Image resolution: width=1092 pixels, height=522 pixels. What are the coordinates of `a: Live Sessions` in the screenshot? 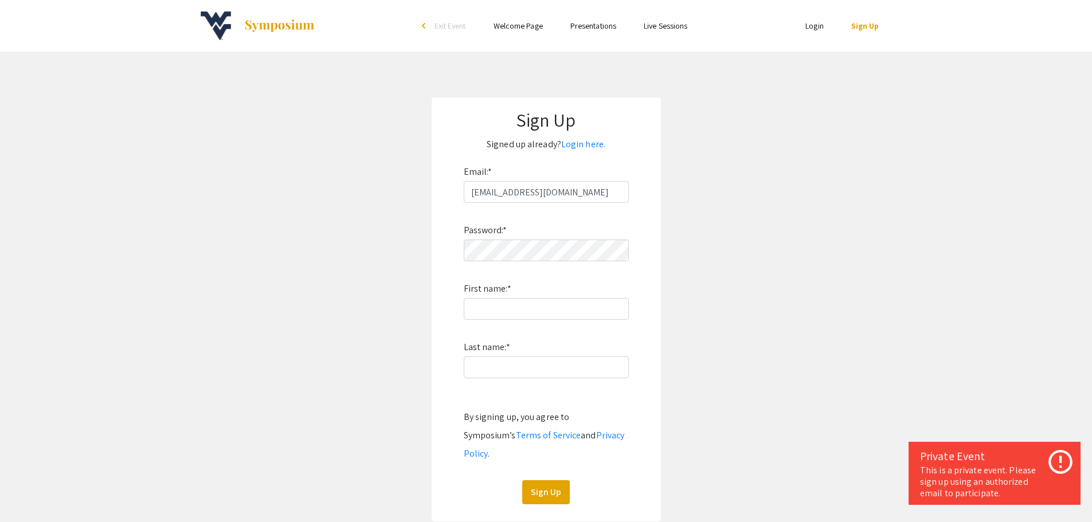 It's located at (666, 26).